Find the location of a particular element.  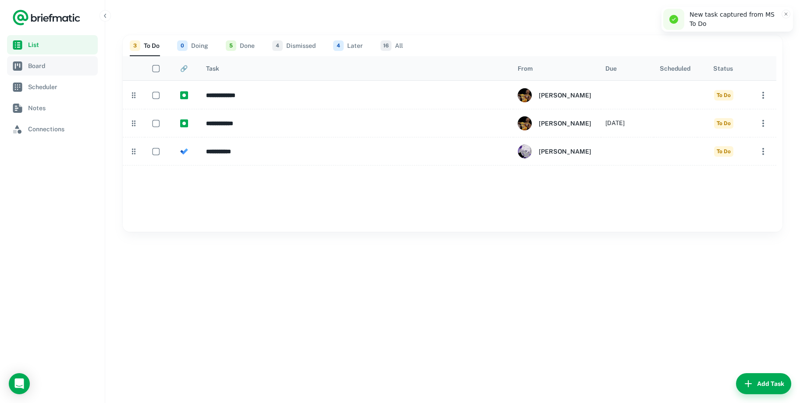

a: Connections is located at coordinates (52, 129).